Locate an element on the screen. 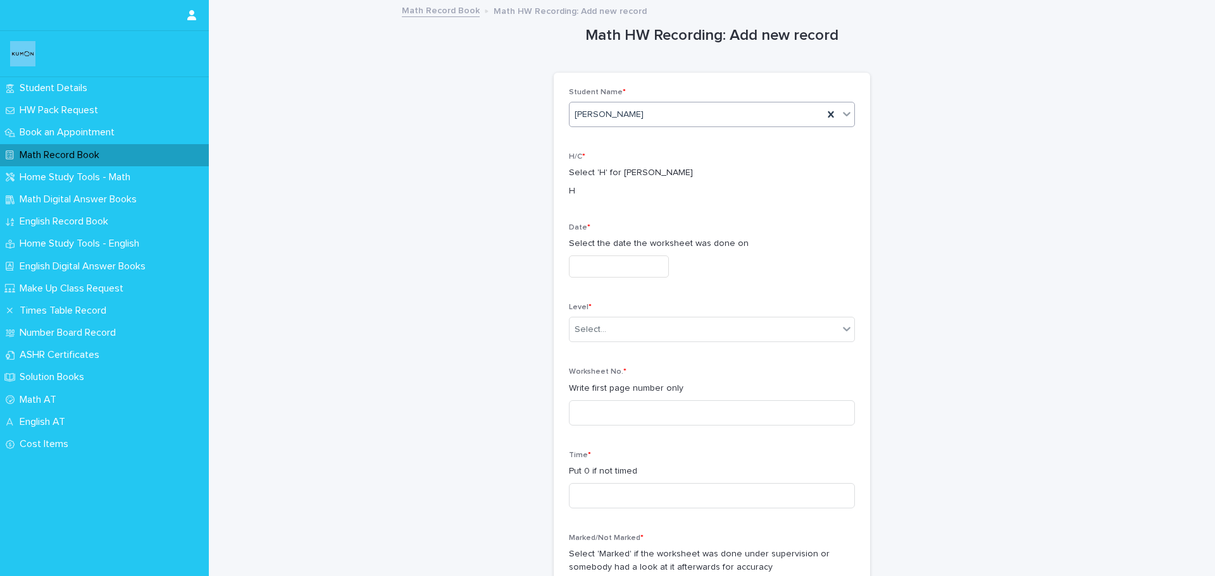 The image size is (1215, 576). p: Student Details is located at coordinates (56, 88).